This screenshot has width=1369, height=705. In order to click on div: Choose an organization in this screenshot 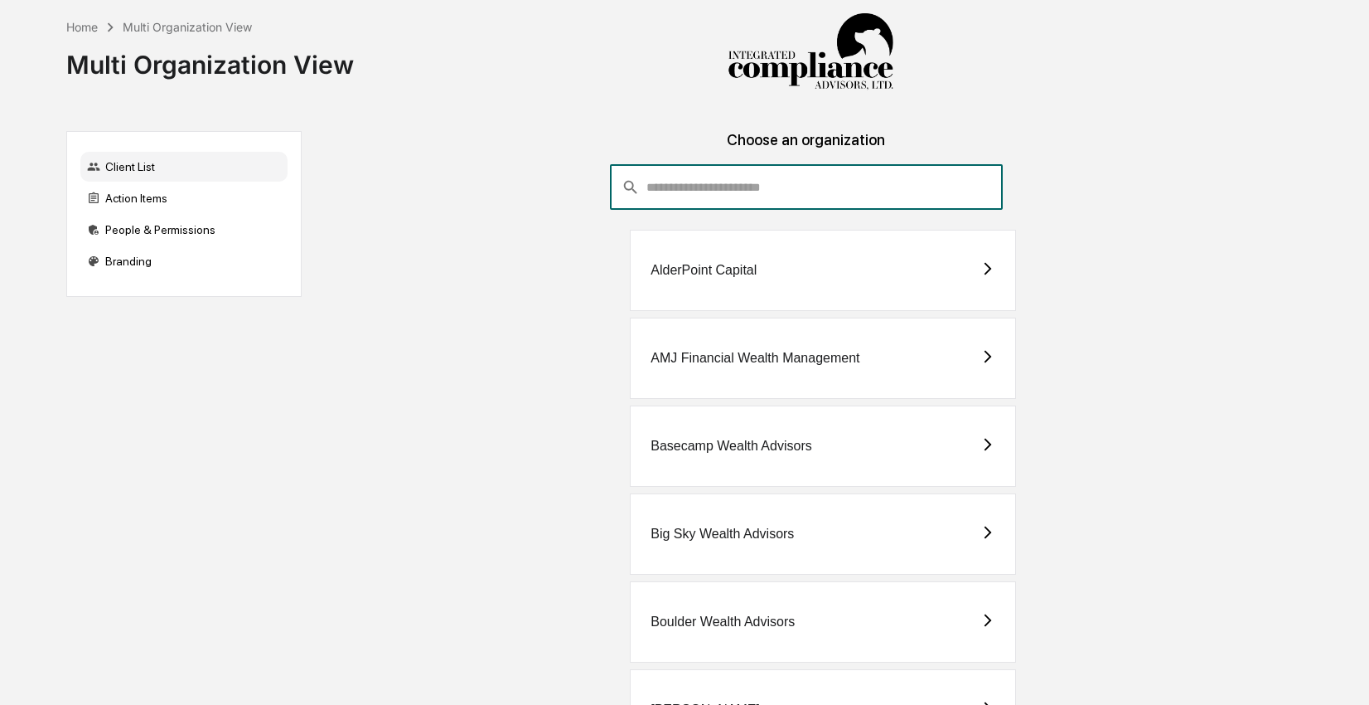, I will do `click(807, 148)`.